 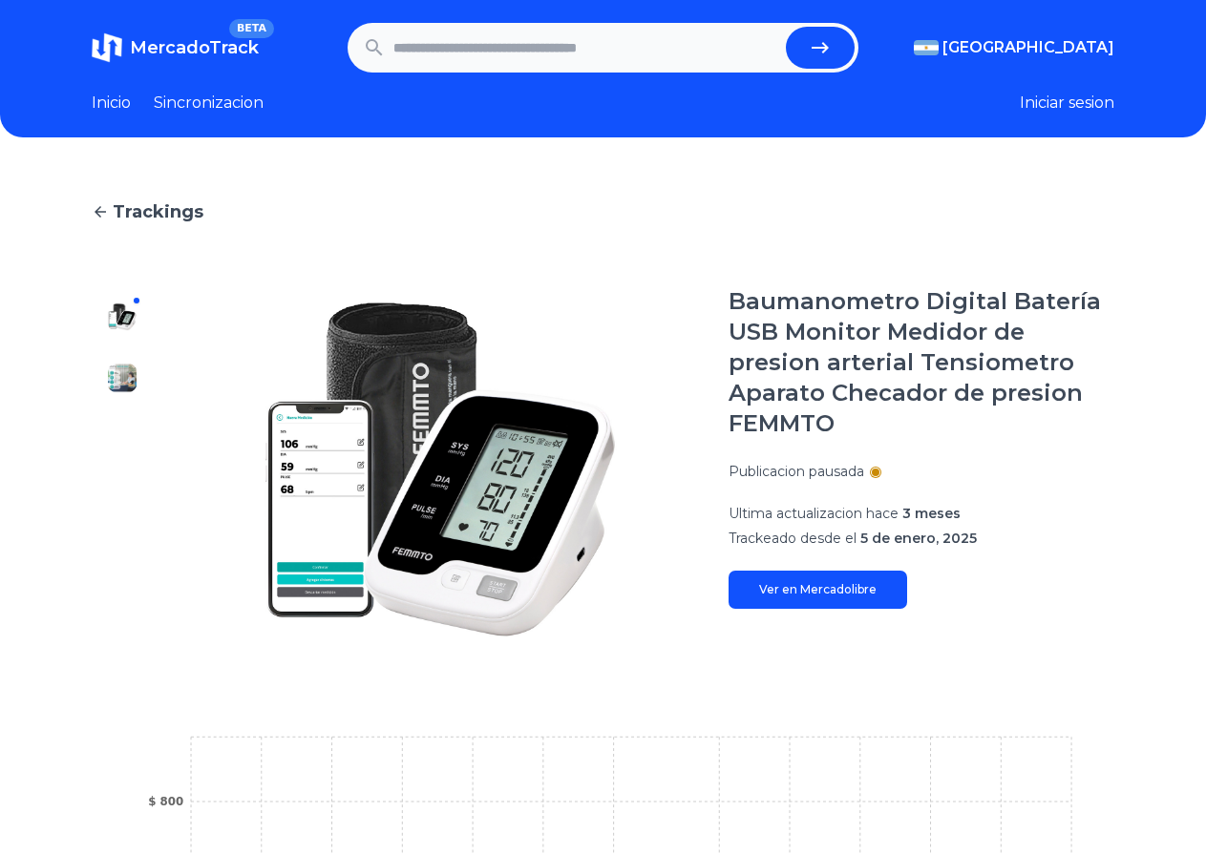 What do you see at coordinates (918, 538) in the screenshot?
I see `span: 5 de enero, 2025` at bounding box center [918, 538].